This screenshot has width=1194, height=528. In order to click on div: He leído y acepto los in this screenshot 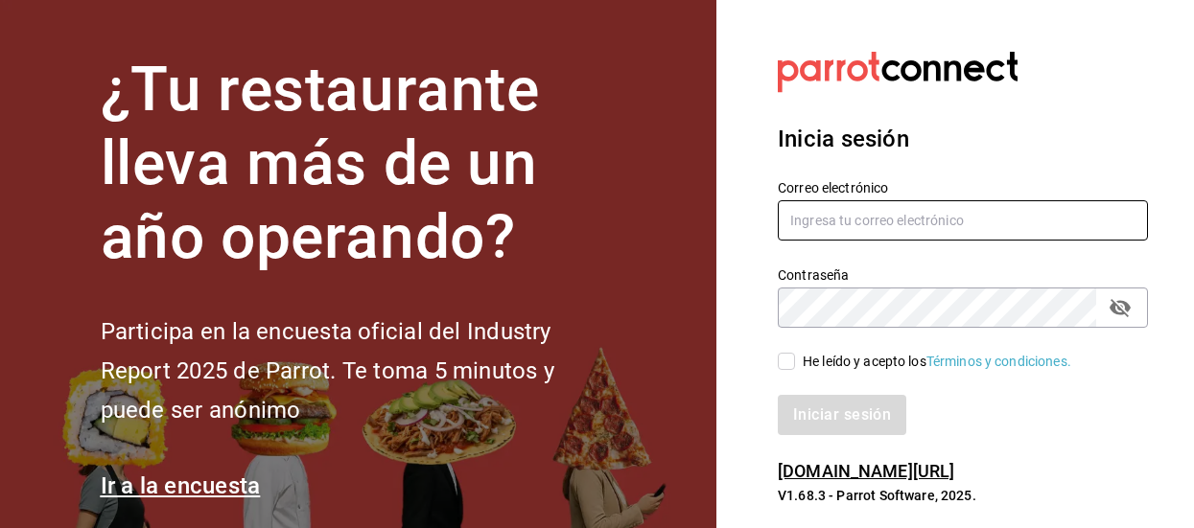, I will do `click(937, 362)`.